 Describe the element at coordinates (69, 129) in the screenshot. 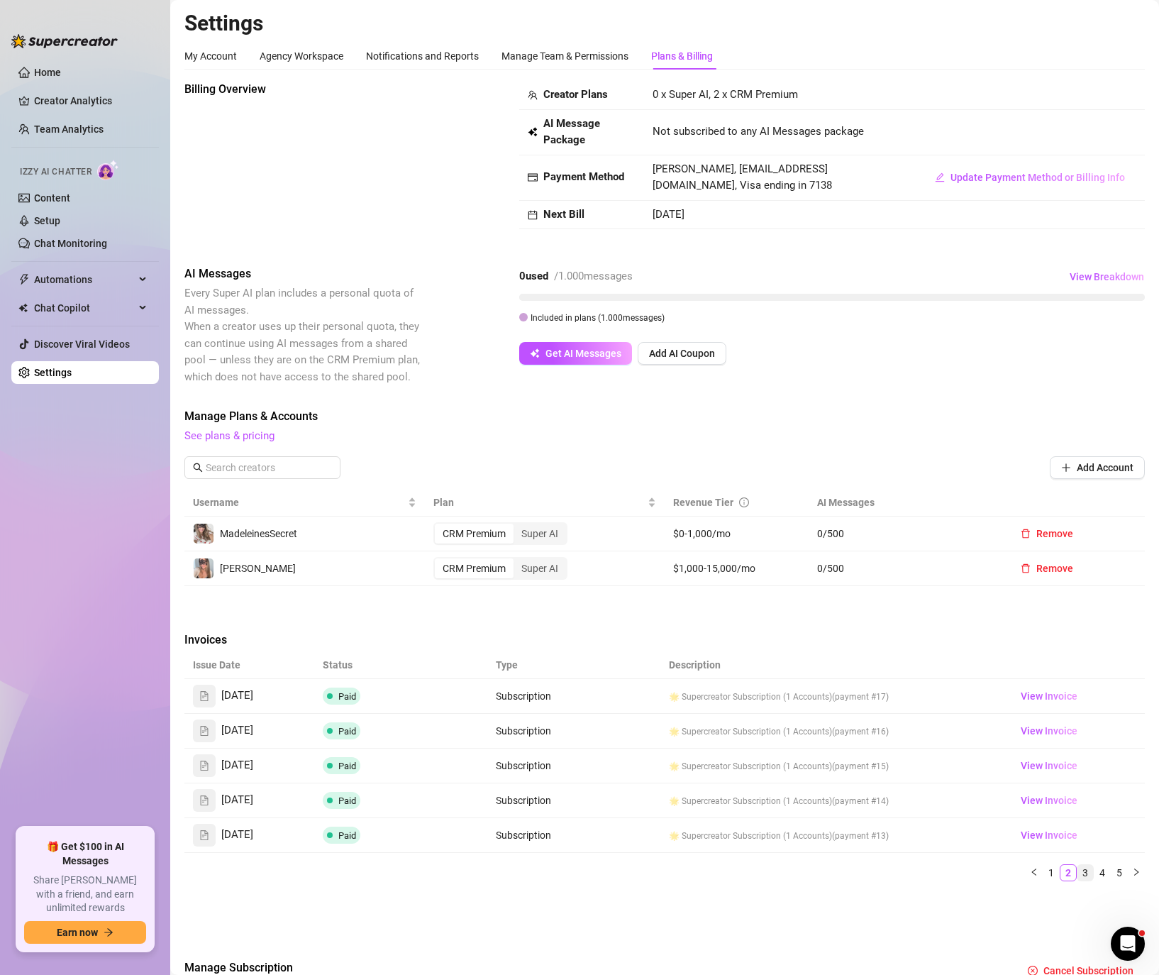

I see `a: Team Analytics` at that location.